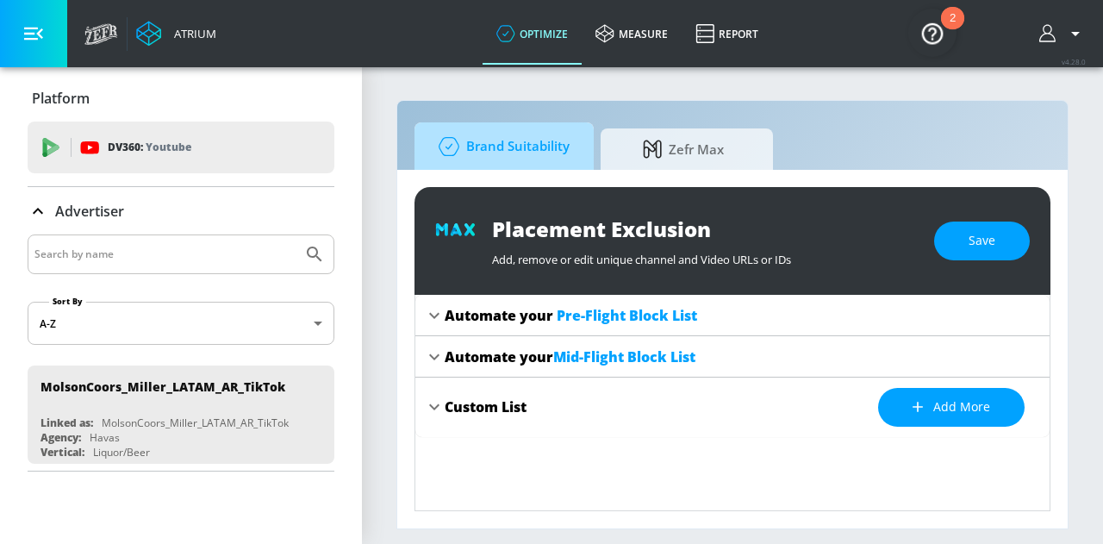 Image resolution: width=1103 pixels, height=544 pixels. What do you see at coordinates (181, 147) in the screenshot?
I see `div: DV360: Youtube` at bounding box center [181, 147].